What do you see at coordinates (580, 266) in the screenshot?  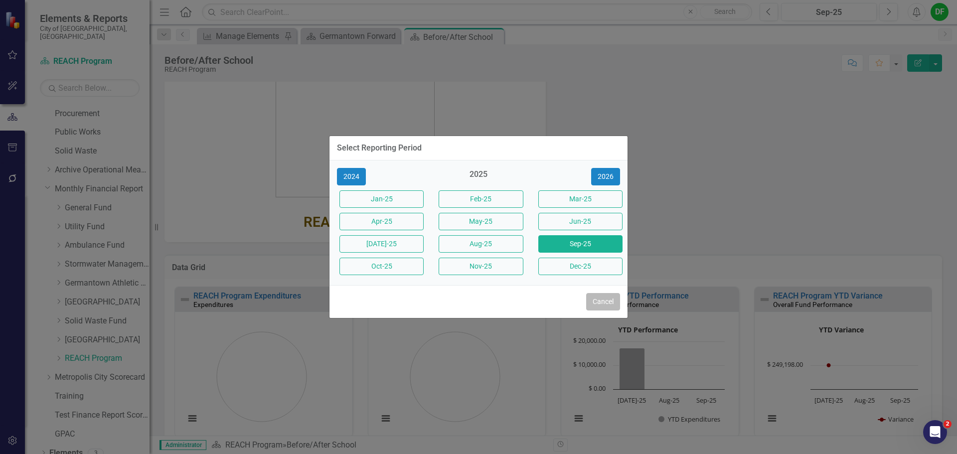 I see `button: Dec-25` at bounding box center [580, 266].